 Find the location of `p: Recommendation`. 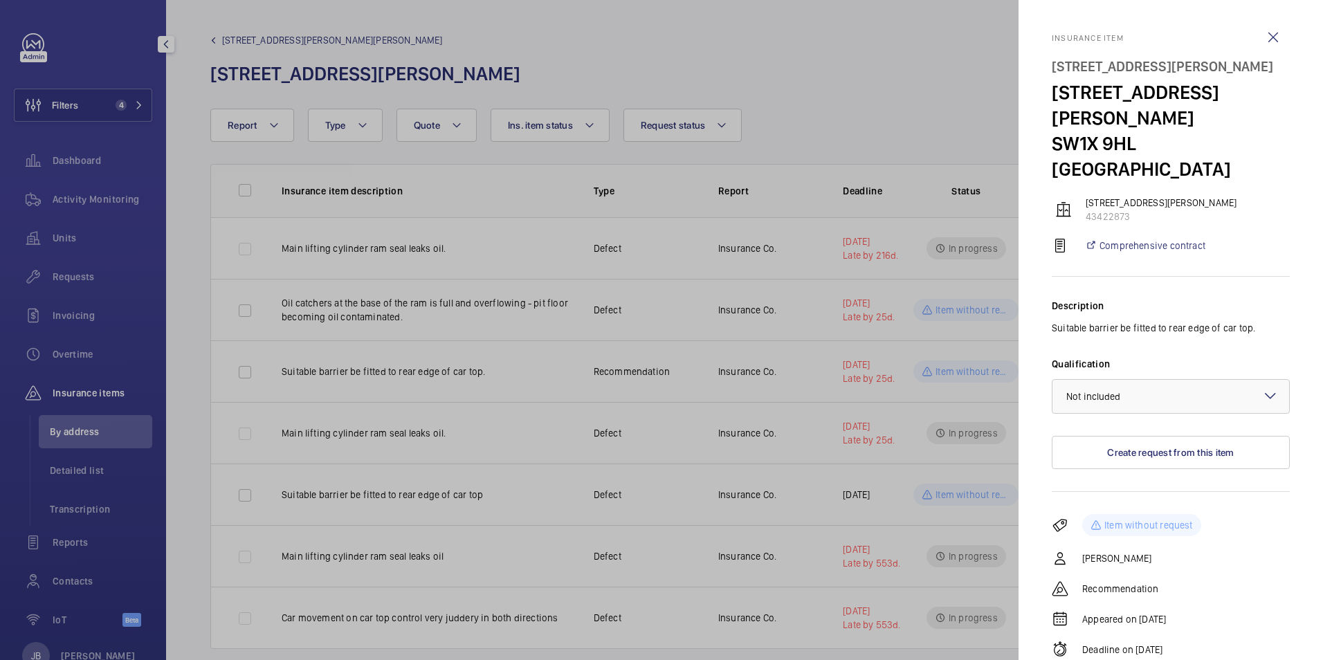

p: Recommendation is located at coordinates (1121, 589).